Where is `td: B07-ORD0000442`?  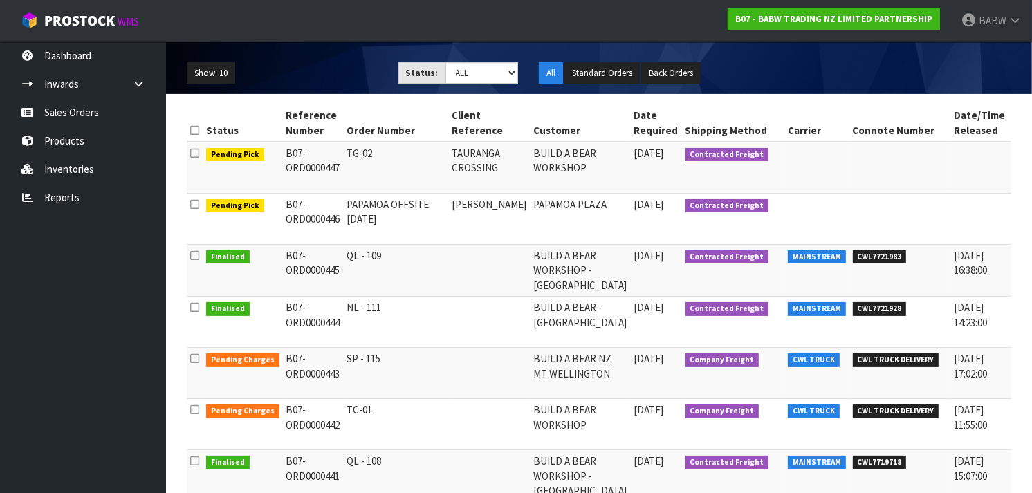 td: B07-ORD0000442 is located at coordinates (313, 425).